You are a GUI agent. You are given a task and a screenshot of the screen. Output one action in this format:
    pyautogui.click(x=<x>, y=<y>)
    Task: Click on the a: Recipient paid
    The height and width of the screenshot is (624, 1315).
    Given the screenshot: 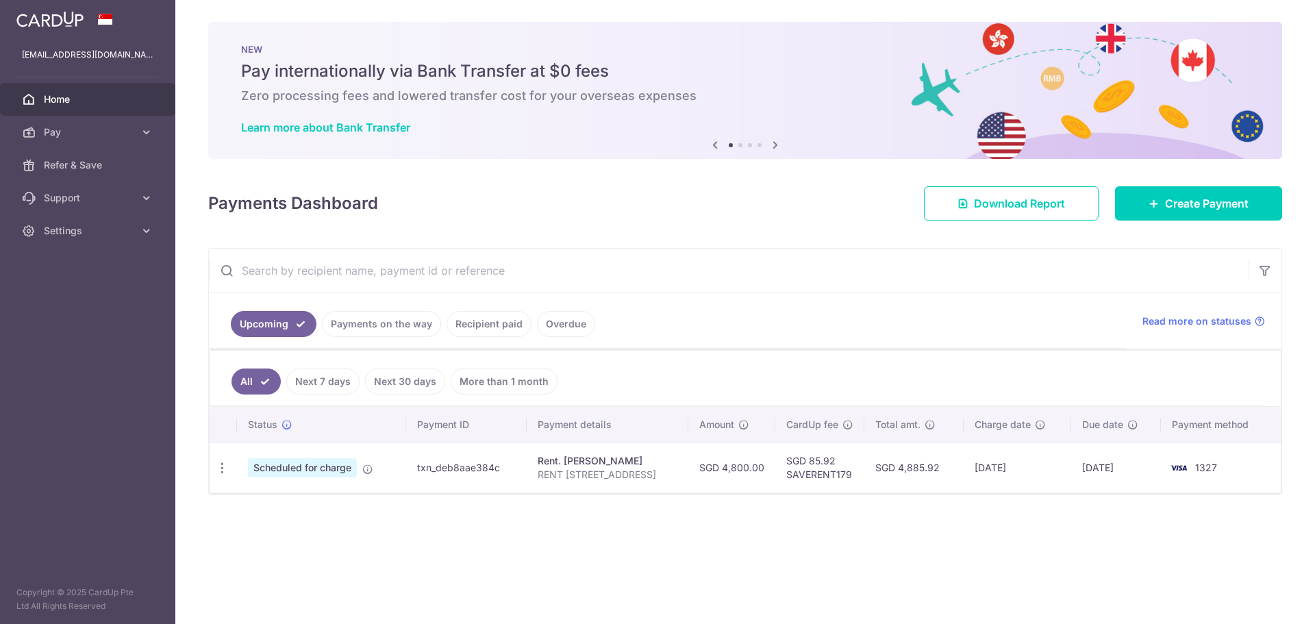 What is the action you would take?
    pyautogui.click(x=489, y=324)
    